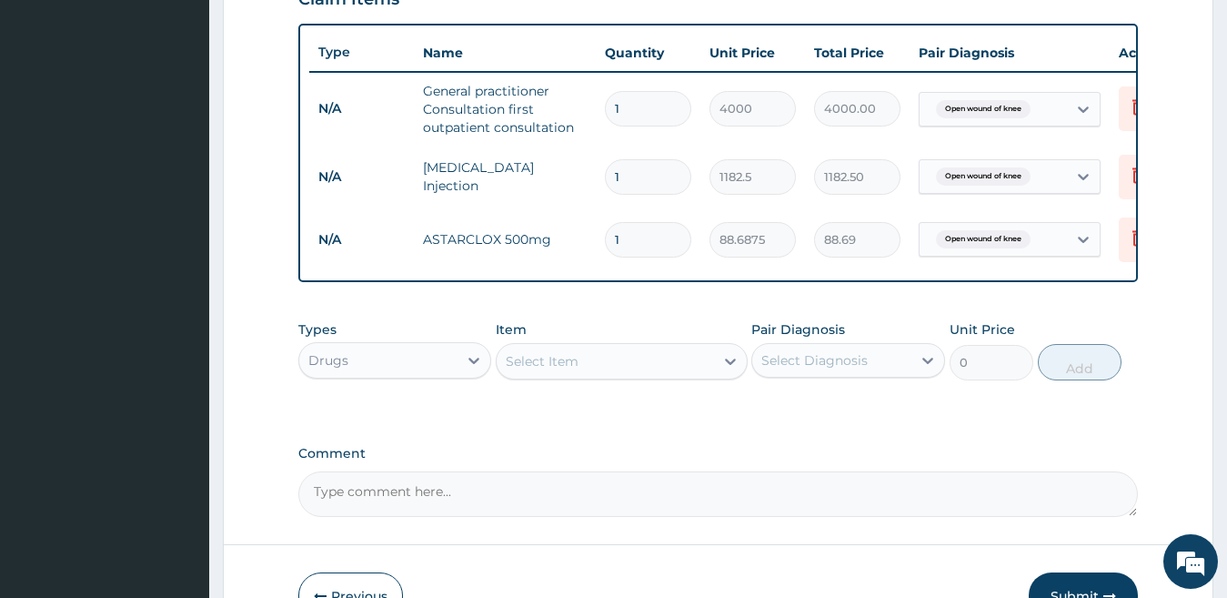 The image size is (1227, 598). Describe the element at coordinates (178, 273) in the screenshot. I see `span: We're online!` at that location.